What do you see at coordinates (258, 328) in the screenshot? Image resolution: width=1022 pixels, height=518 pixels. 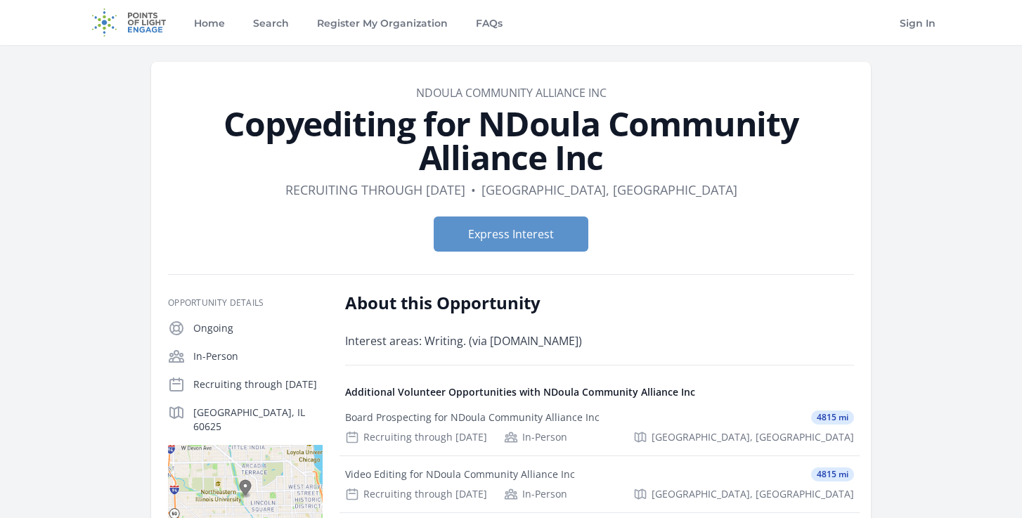 I see `p: Ongoing` at bounding box center [258, 328].